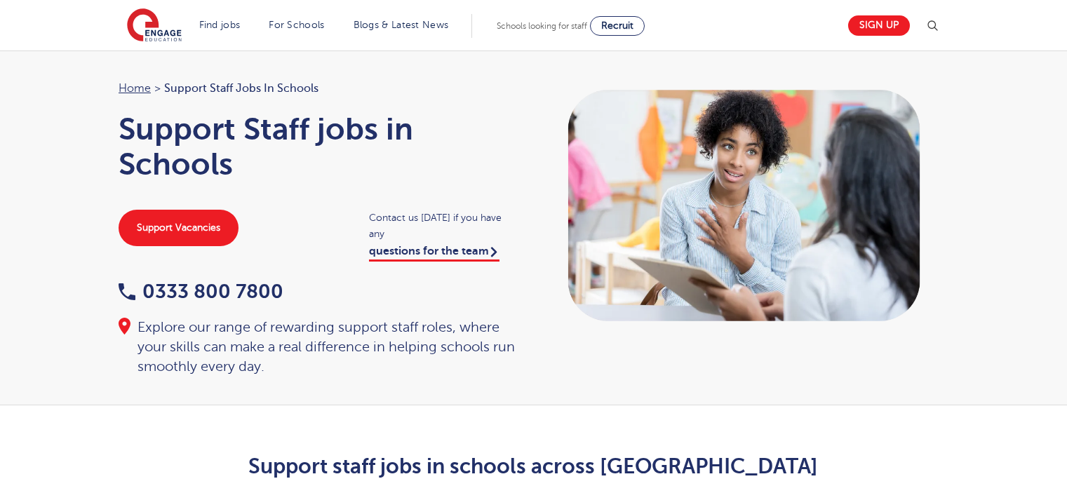 Image resolution: width=1067 pixels, height=493 pixels. What do you see at coordinates (319, 88) in the screenshot?
I see `nav: breadcrumb` at bounding box center [319, 88].